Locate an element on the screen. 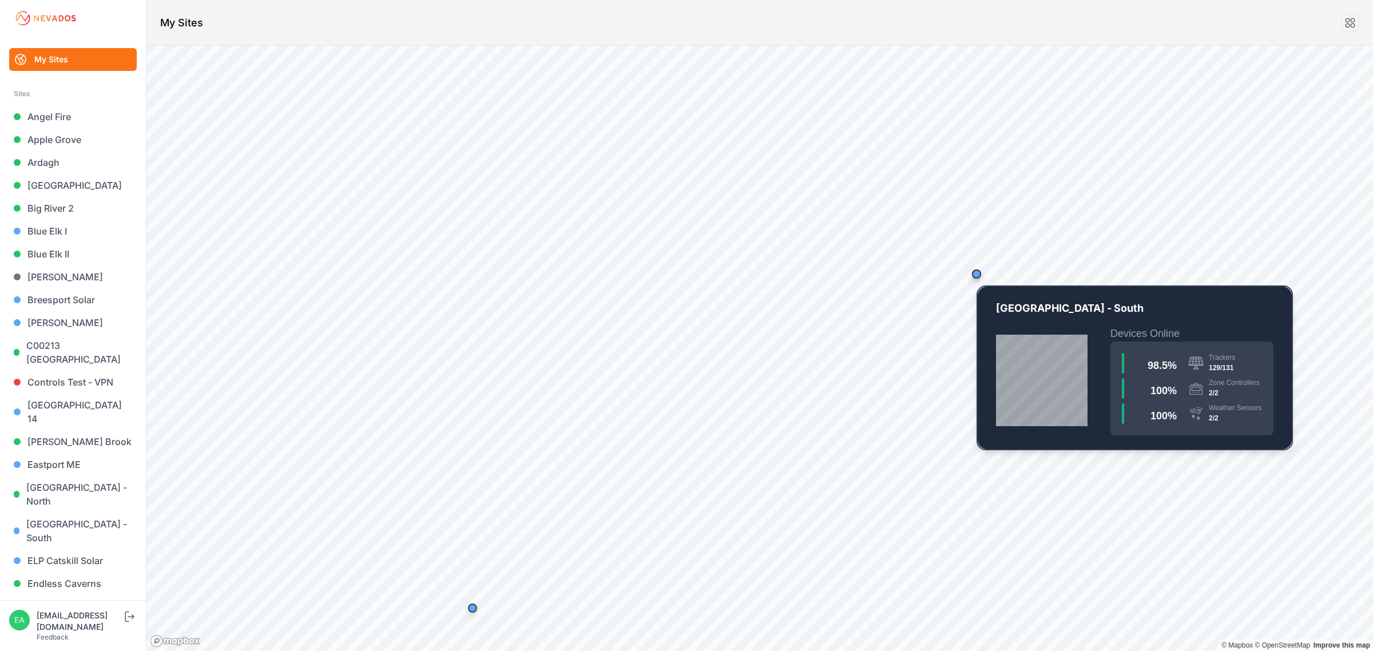  span: 98.5 % is located at coordinates (1162, 366).